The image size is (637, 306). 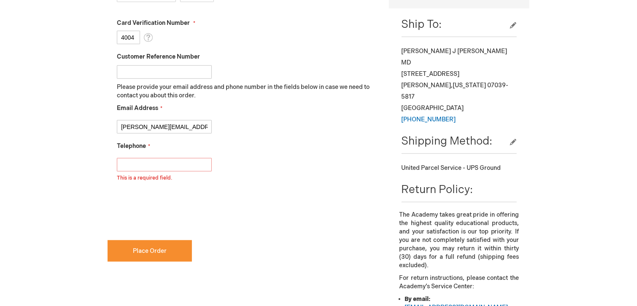 What do you see at coordinates (246, 91) in the screenshot?
I see `p: Please provide your email address and phone number in the fields below in case we need to contact...` at bounding box center [246, 91].